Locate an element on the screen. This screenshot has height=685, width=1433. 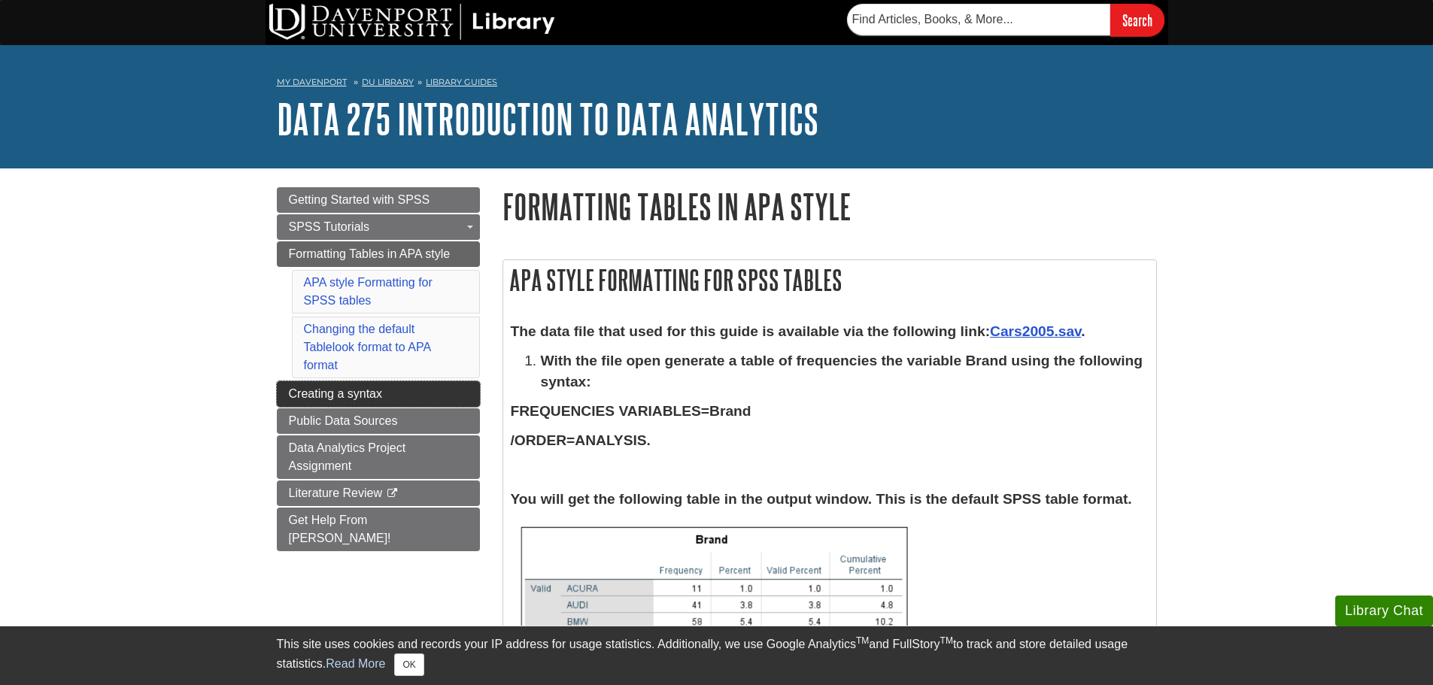
a: DU Library is located at coordinates (387, 82).